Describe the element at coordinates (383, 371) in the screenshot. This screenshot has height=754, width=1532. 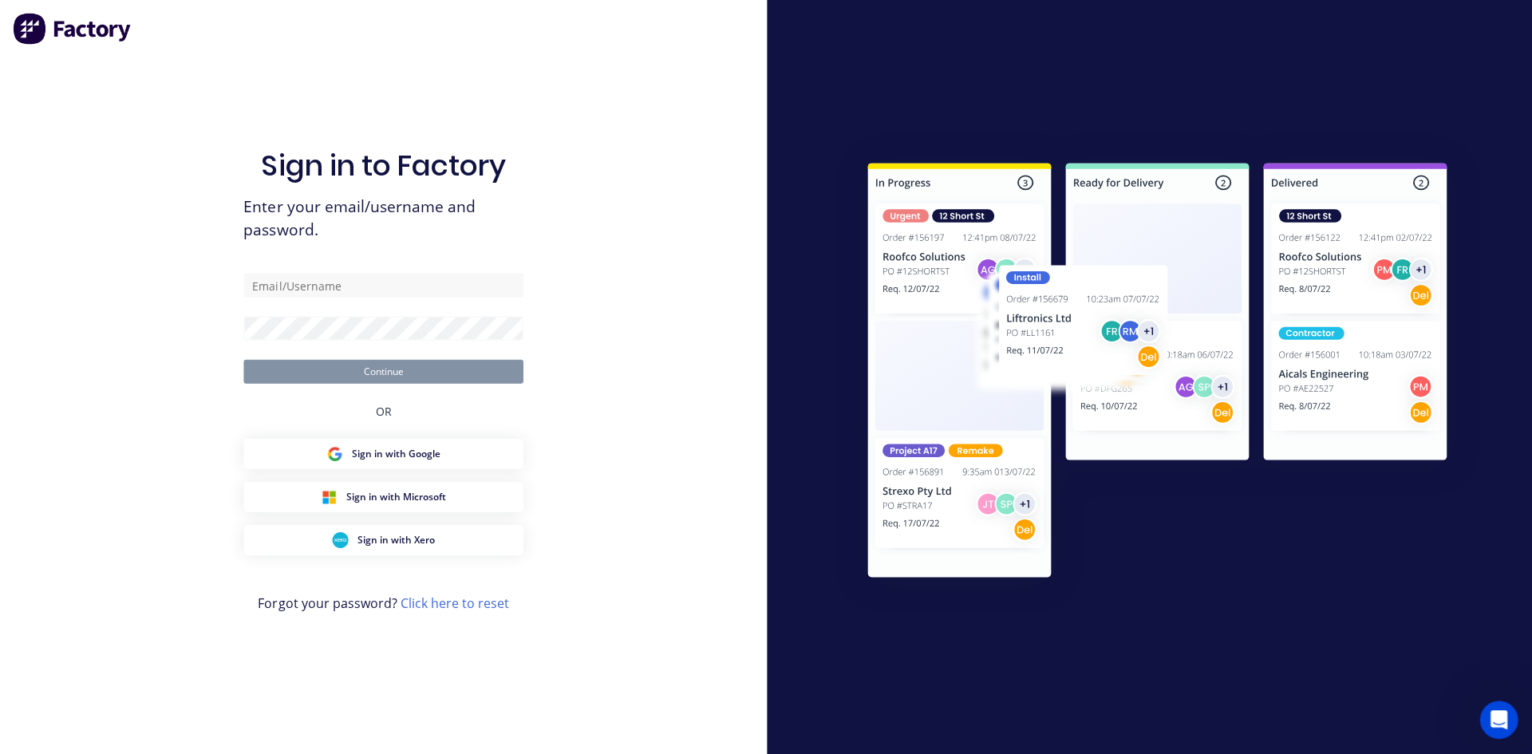
I see `button: Continue` at that location.